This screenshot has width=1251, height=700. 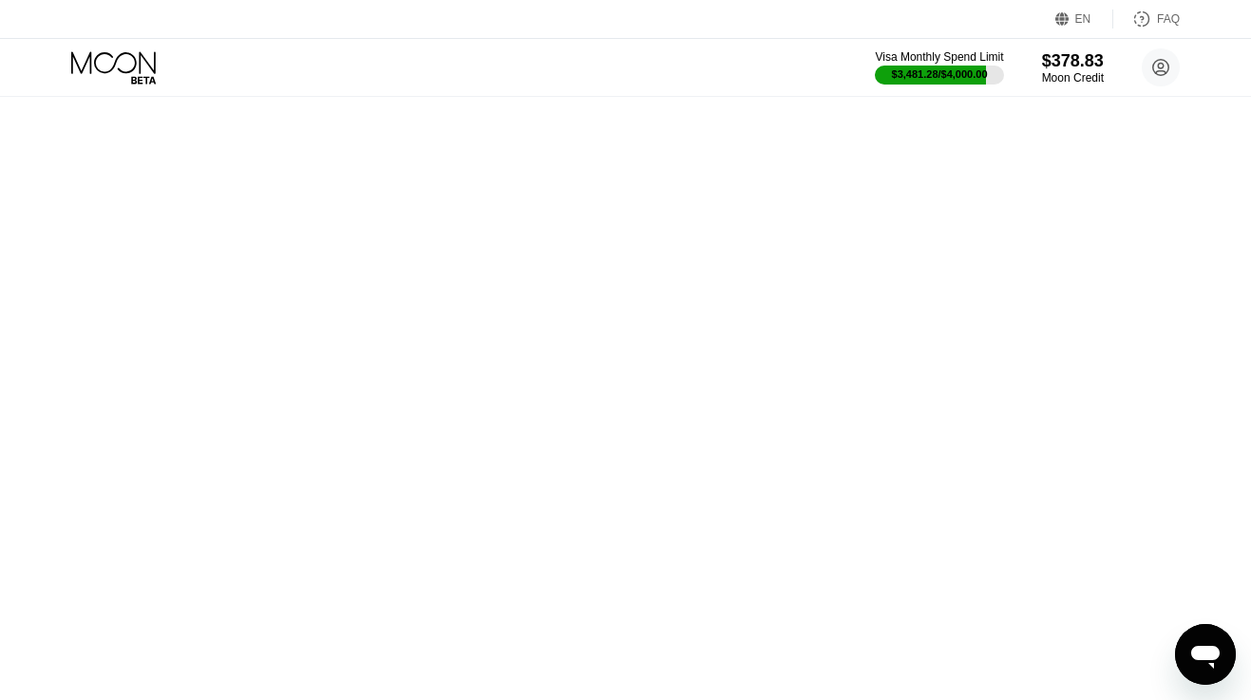 I want to click on div: $378.83, so click(x=1072, y=61).